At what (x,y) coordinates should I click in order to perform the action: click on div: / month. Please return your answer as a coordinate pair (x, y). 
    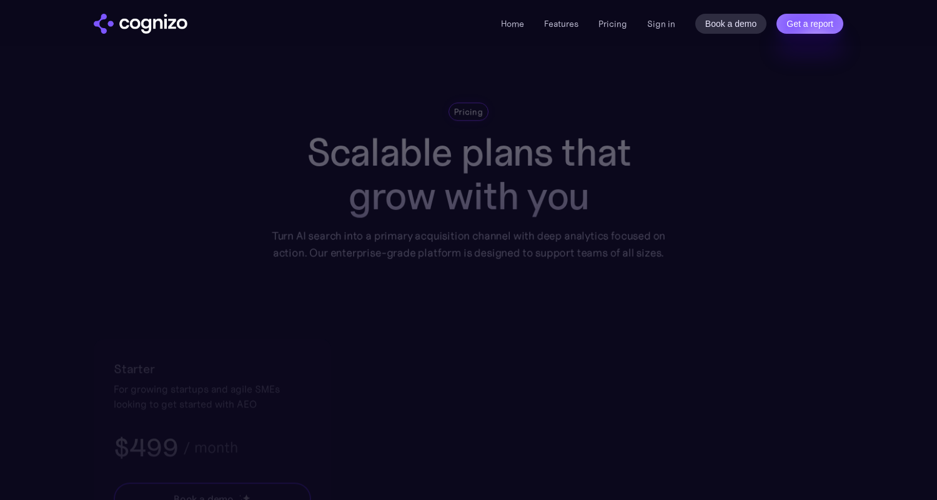
    Looking at the image, I should click on (211, 447).